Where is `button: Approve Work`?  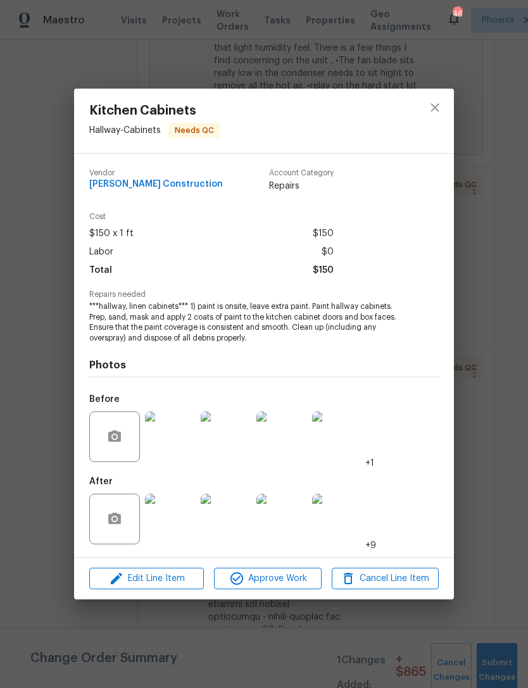 button: Approve Work is located at coordinates (267, 578).